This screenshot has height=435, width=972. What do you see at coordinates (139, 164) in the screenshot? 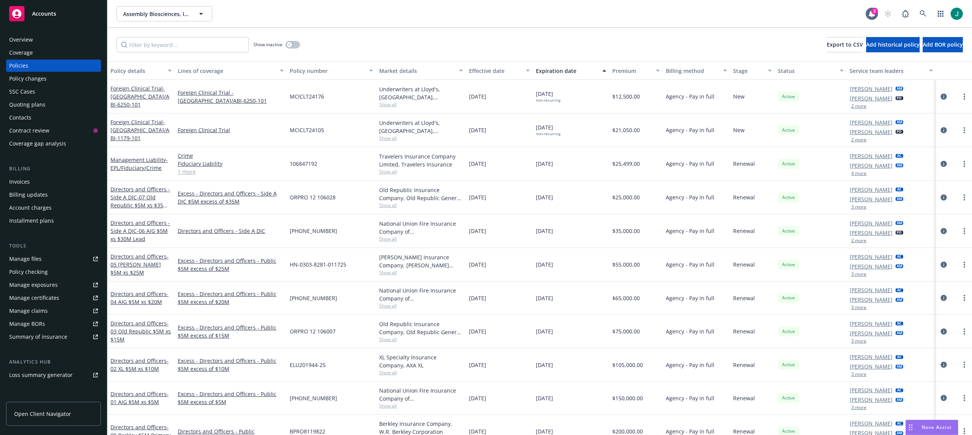
I see `a: Management Liability` at bounding box center [139, 164].